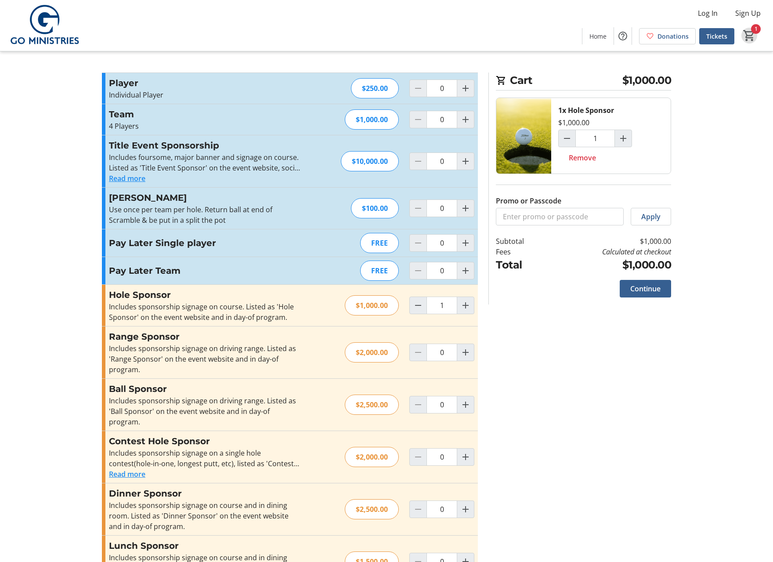  What do you see at coordinates (205, 271) in the screenshot?
I see `h3: Pay Later Team` at bounding box center [205, 271].